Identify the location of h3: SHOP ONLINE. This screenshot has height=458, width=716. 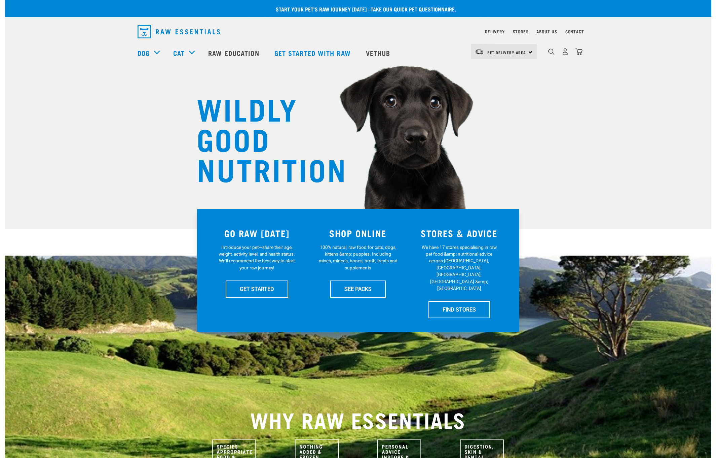
(358, 233).